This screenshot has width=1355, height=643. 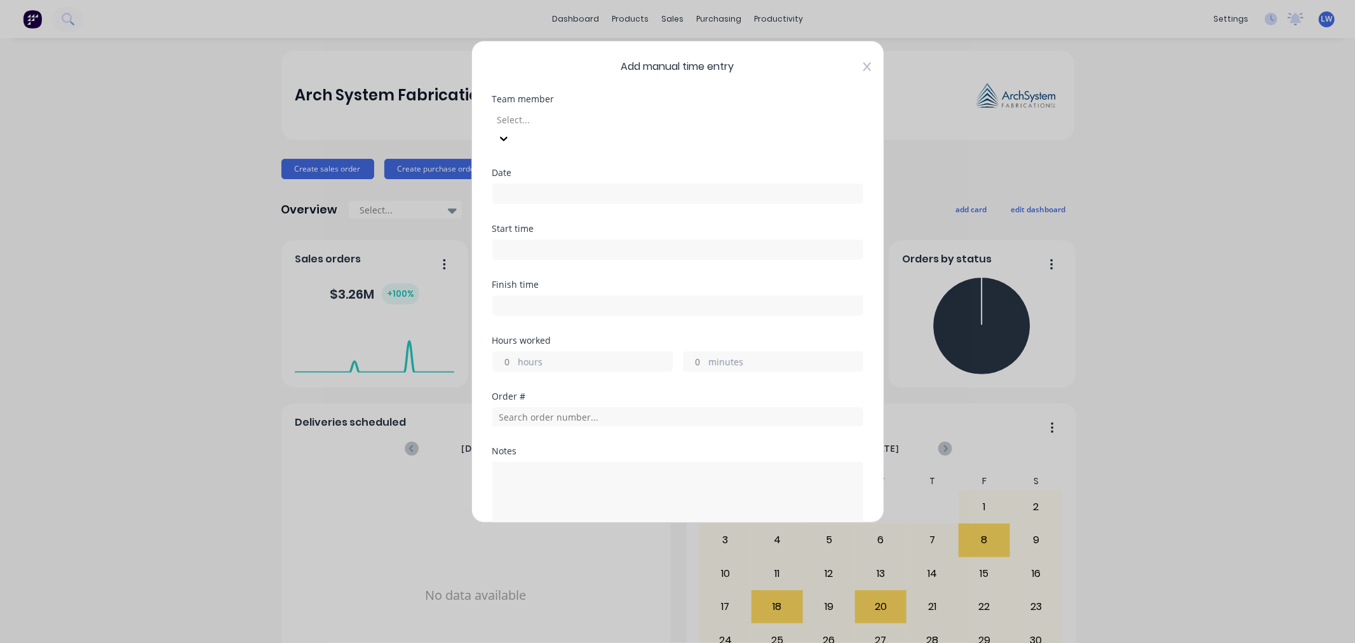 What do you see at coordinates (678, 285) in the screenshot?
I see `div: Finish time` at bounding box center [678, 285].